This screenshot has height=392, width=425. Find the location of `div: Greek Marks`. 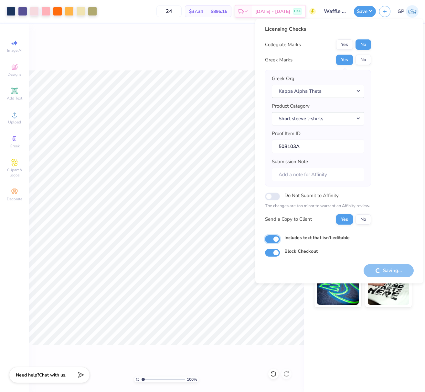

div: Greek Marks is located at coordinates (279, 60).